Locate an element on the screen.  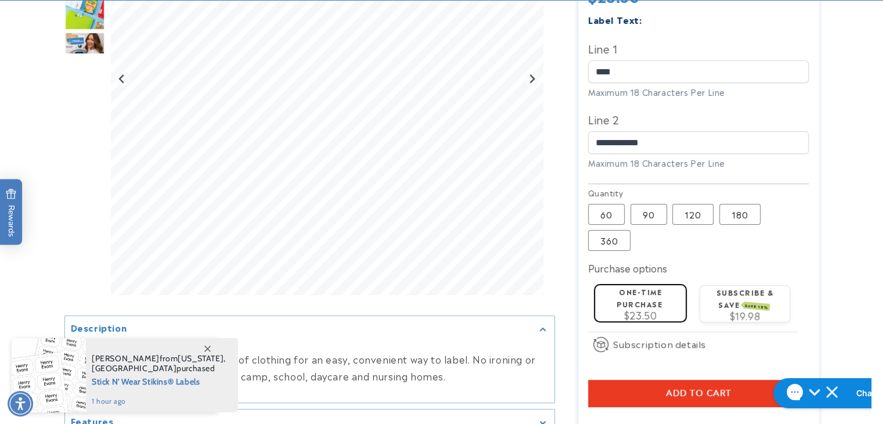
label: 90 is located at coordinates (648, 214).